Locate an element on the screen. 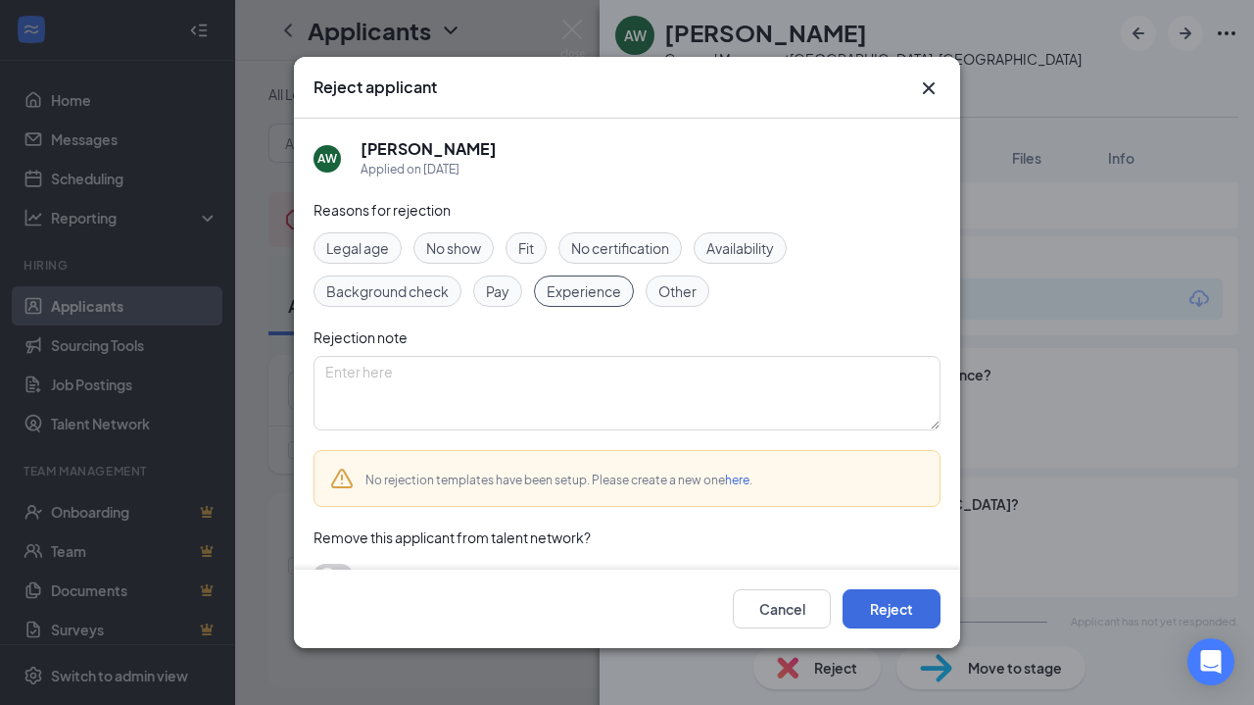 The height and width of the screenshot is (705, 1254). button: Close is located at coordinates (929, 88).